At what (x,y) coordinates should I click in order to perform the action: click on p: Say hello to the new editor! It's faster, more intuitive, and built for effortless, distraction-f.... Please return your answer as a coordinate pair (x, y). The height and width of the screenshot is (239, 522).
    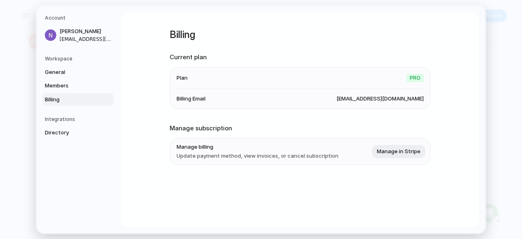
    Looking at the image, I should click on (420, 96).